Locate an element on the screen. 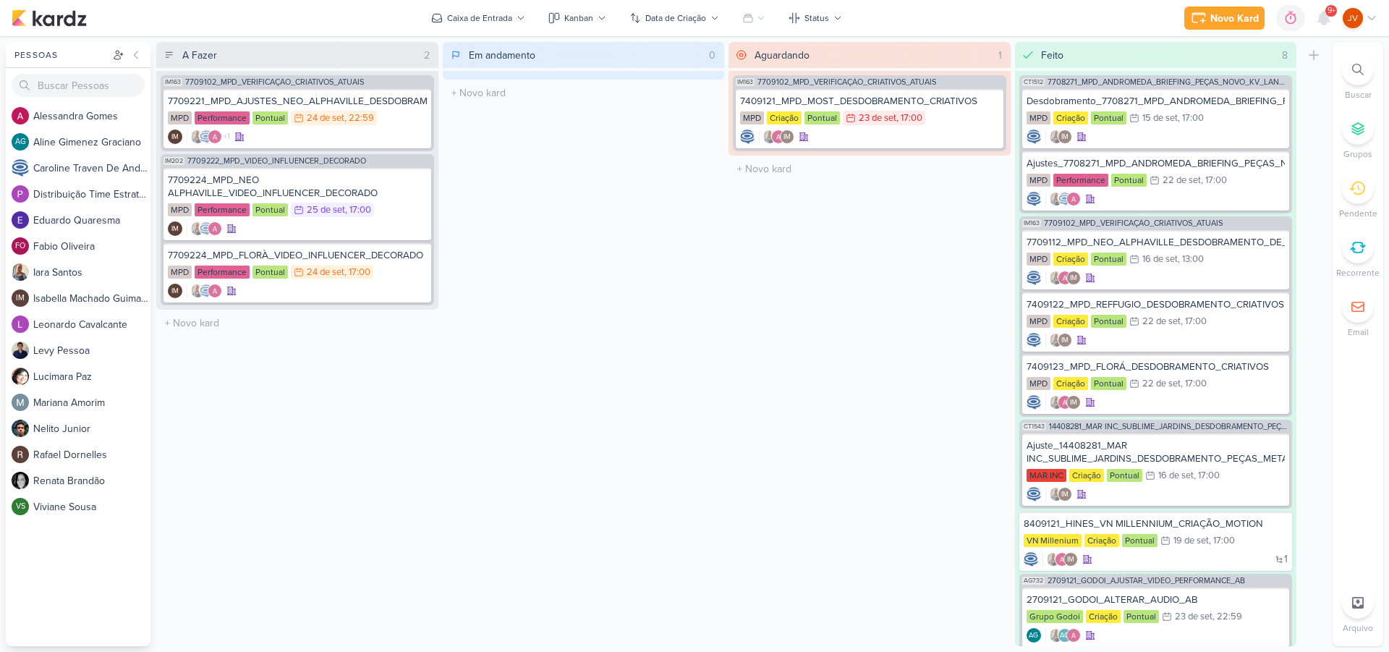 This screenshot has width=1389, height=652. div: 7709221_MPD_AJUSTES_NEO_ALPHAVILLE_DESDOBRAMENTO_DE_PEÇAS is located at coordinates (297, 101).